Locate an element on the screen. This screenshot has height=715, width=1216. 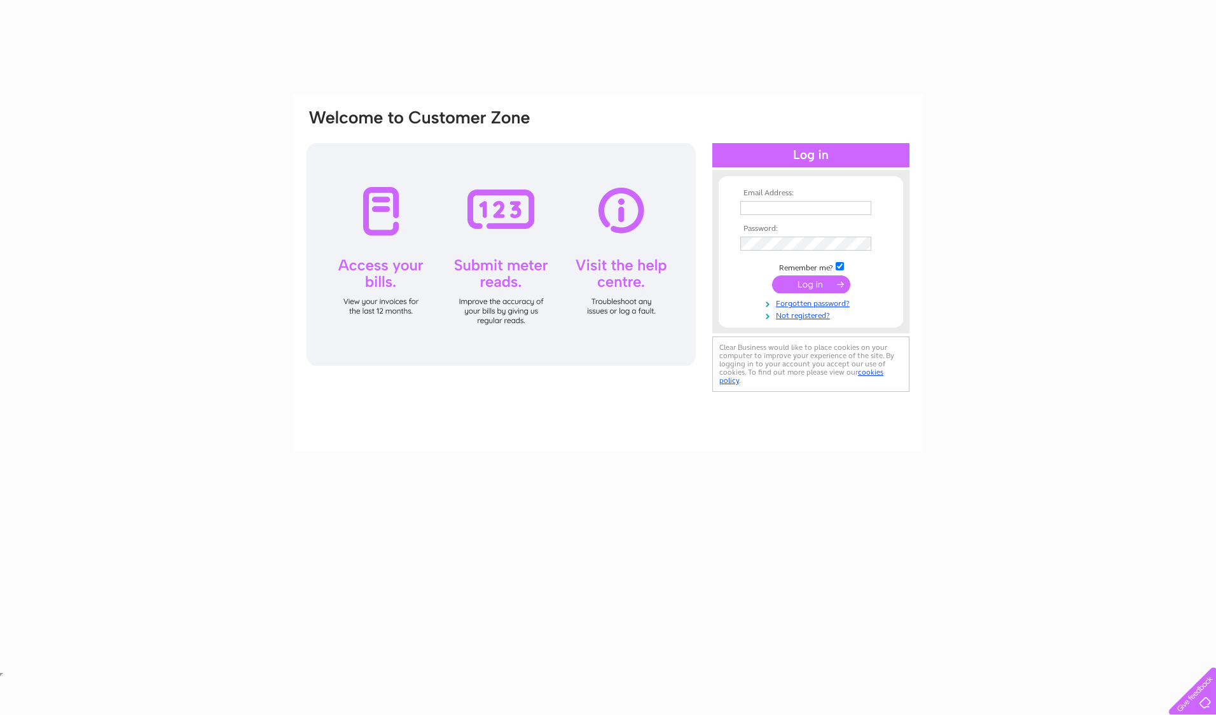
input: Submit is located at coordinates (811, 284).